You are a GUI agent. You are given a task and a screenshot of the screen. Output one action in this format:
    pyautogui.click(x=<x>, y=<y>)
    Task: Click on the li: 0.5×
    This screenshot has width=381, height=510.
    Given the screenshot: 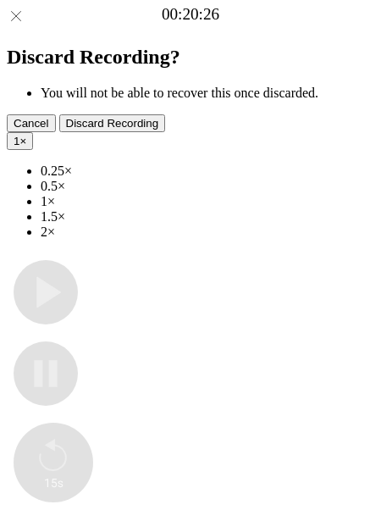 What is the action you would take?
    pyautogui.click(x=208, y=186)
    